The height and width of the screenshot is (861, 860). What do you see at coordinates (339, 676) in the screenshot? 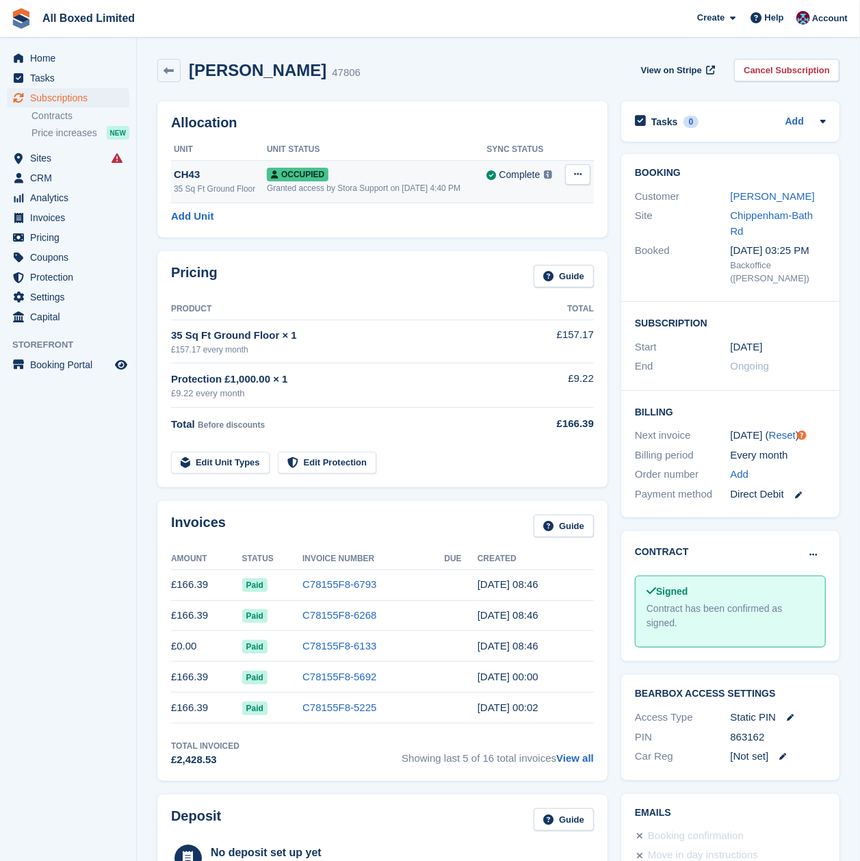
I see `a: C78155F8-5692` at bounding box center [339, 676].